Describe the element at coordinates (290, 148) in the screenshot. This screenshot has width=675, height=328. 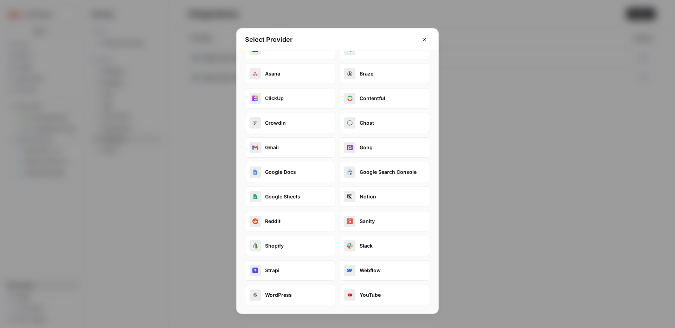
I see `button: gmailGmail` at that location.